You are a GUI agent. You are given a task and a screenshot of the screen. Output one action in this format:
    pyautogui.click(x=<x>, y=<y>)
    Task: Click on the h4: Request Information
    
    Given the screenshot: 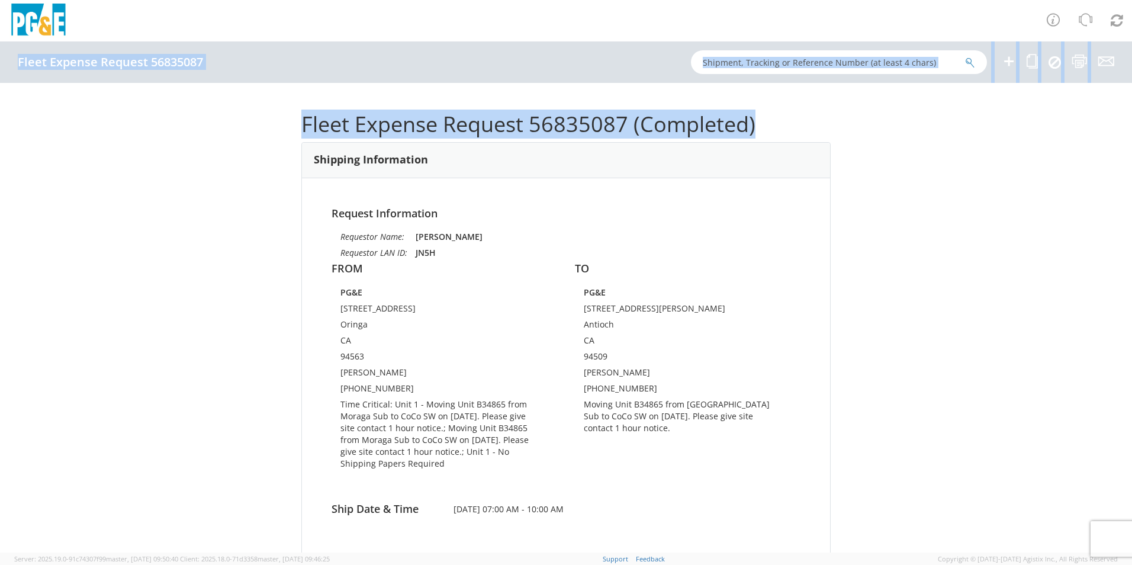 What is the action you would take?
    pyautogui.click(x=566, y=214)
    